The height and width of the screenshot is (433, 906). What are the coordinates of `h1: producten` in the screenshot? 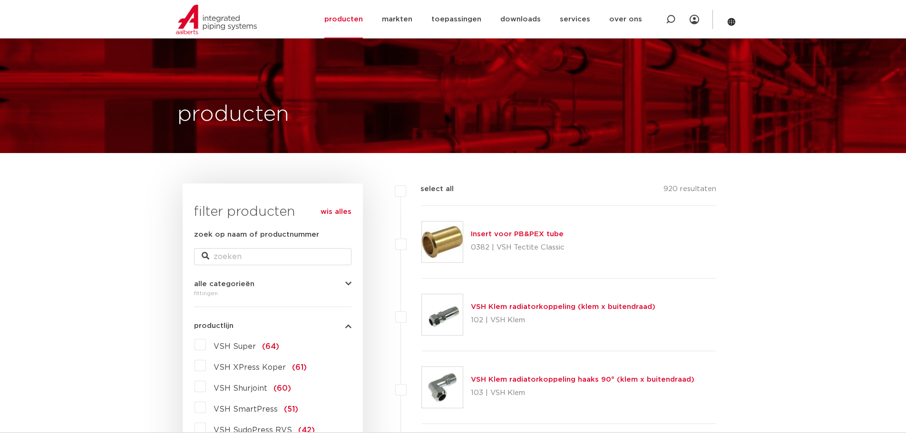 It's located at (233, 115).